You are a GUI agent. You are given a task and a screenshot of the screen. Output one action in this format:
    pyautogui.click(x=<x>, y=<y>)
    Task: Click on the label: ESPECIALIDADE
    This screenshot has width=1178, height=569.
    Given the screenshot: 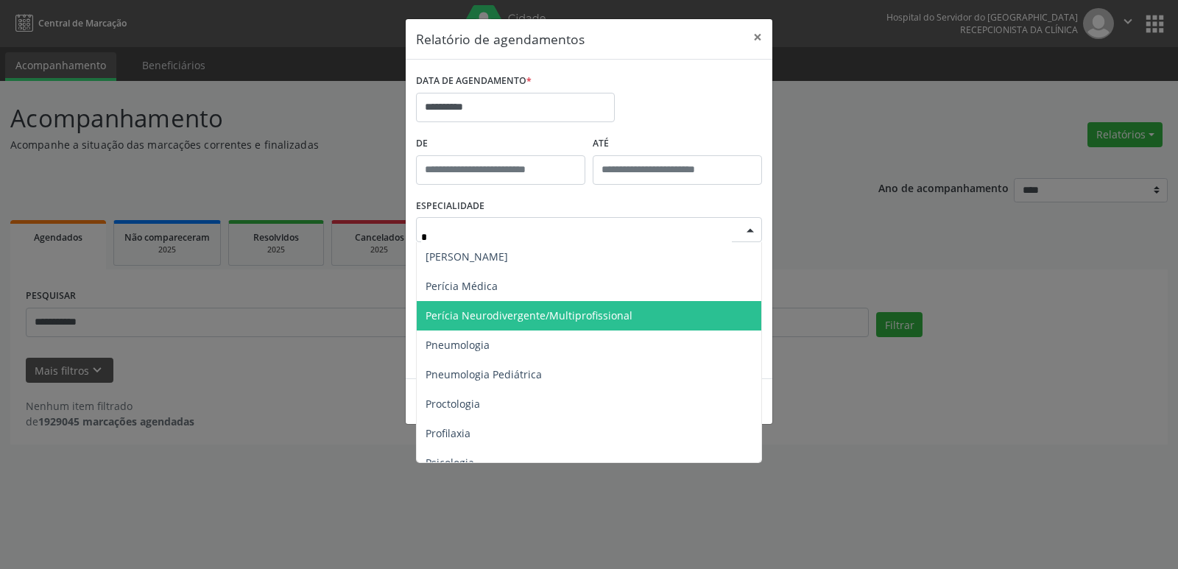 What is the action you would take?
    pyautogui.click(x=450, y=206)
    